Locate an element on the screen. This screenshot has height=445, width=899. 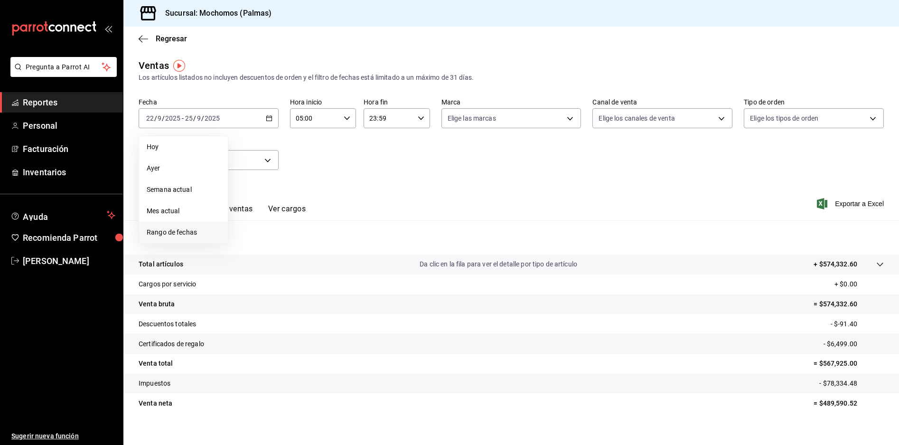
span: Personal is located at coordinates (69, 125).